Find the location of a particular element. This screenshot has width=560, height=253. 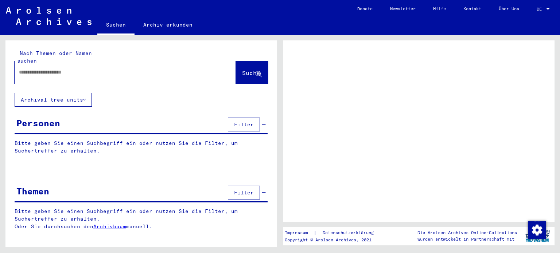

a: Archivbaum is located at coordinates (110, 227).